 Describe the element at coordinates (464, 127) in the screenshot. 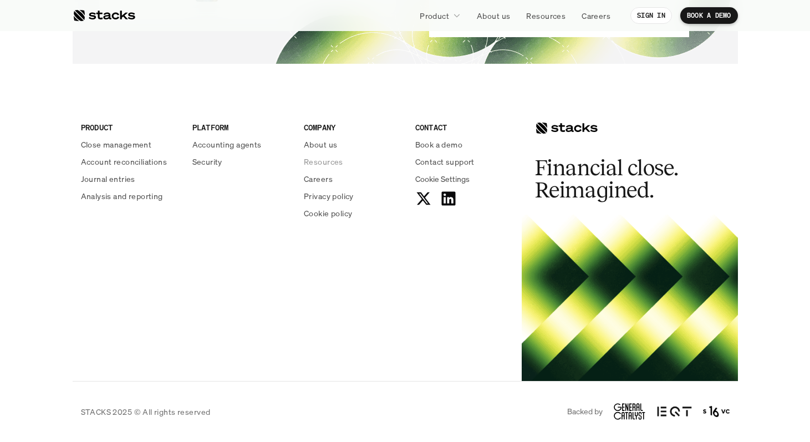

I see `p: CONTACT` at that location.